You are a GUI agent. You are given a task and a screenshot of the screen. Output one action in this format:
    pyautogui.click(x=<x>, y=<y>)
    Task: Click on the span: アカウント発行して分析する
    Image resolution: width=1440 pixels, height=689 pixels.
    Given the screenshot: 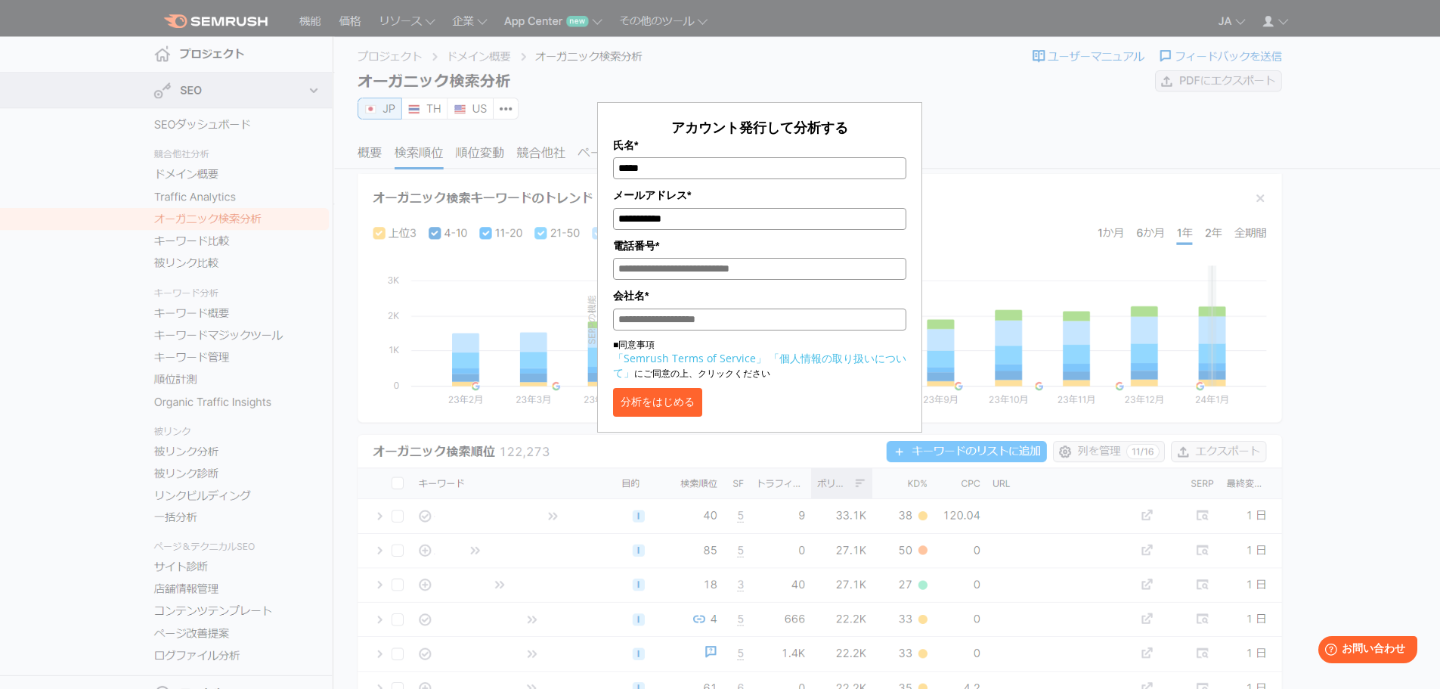 What is the action you would take?
    pyautogui.click(x=760, y=127)
    